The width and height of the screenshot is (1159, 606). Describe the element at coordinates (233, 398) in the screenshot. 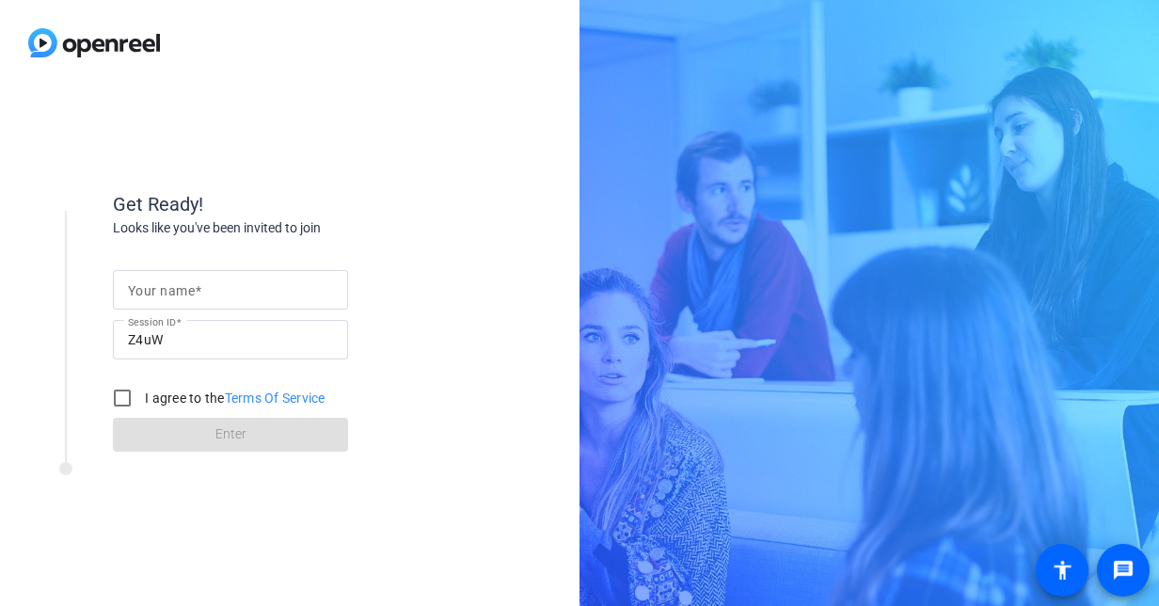

I see `label: I agree to the` at that location.